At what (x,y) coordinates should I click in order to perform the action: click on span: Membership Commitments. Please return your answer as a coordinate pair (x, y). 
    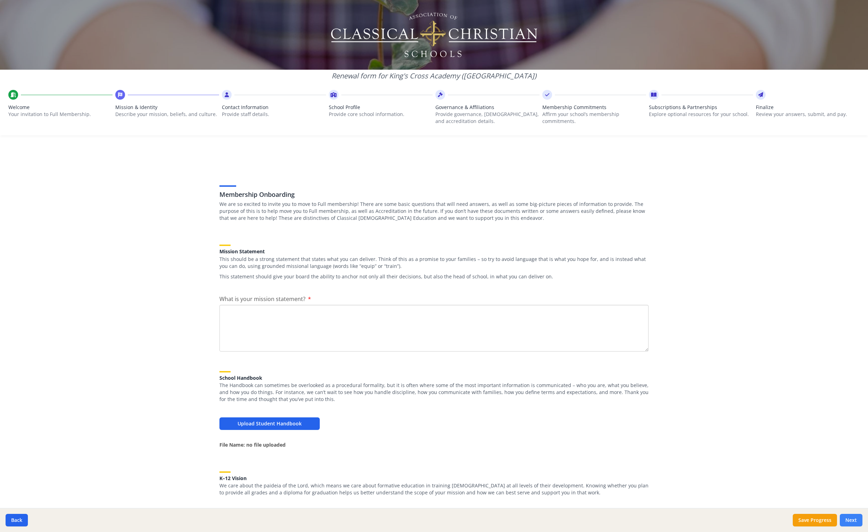
    Looking at the image, I should click on (594, 107).